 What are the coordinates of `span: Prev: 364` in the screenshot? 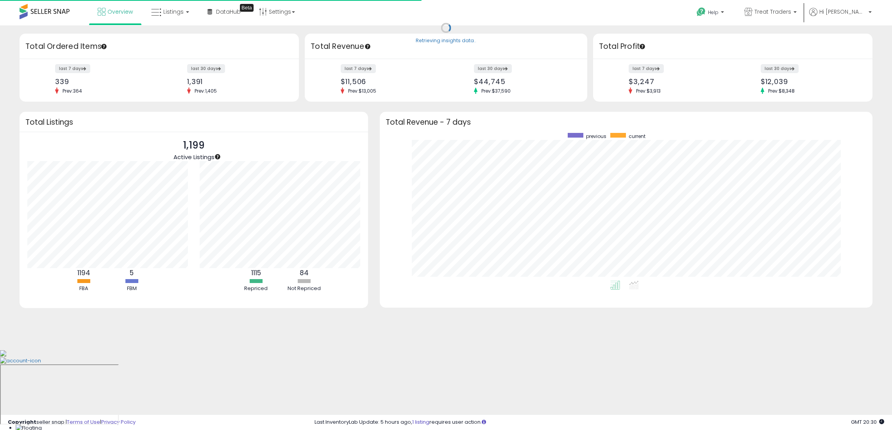 It's located at (72, 91).